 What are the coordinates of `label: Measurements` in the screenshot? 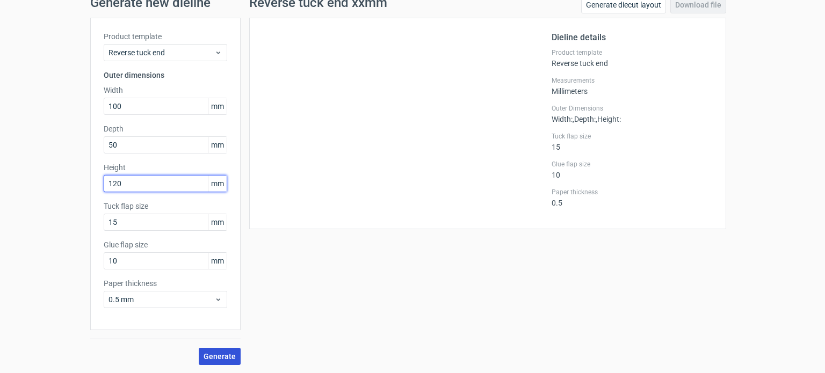 It's located at (632, 81).